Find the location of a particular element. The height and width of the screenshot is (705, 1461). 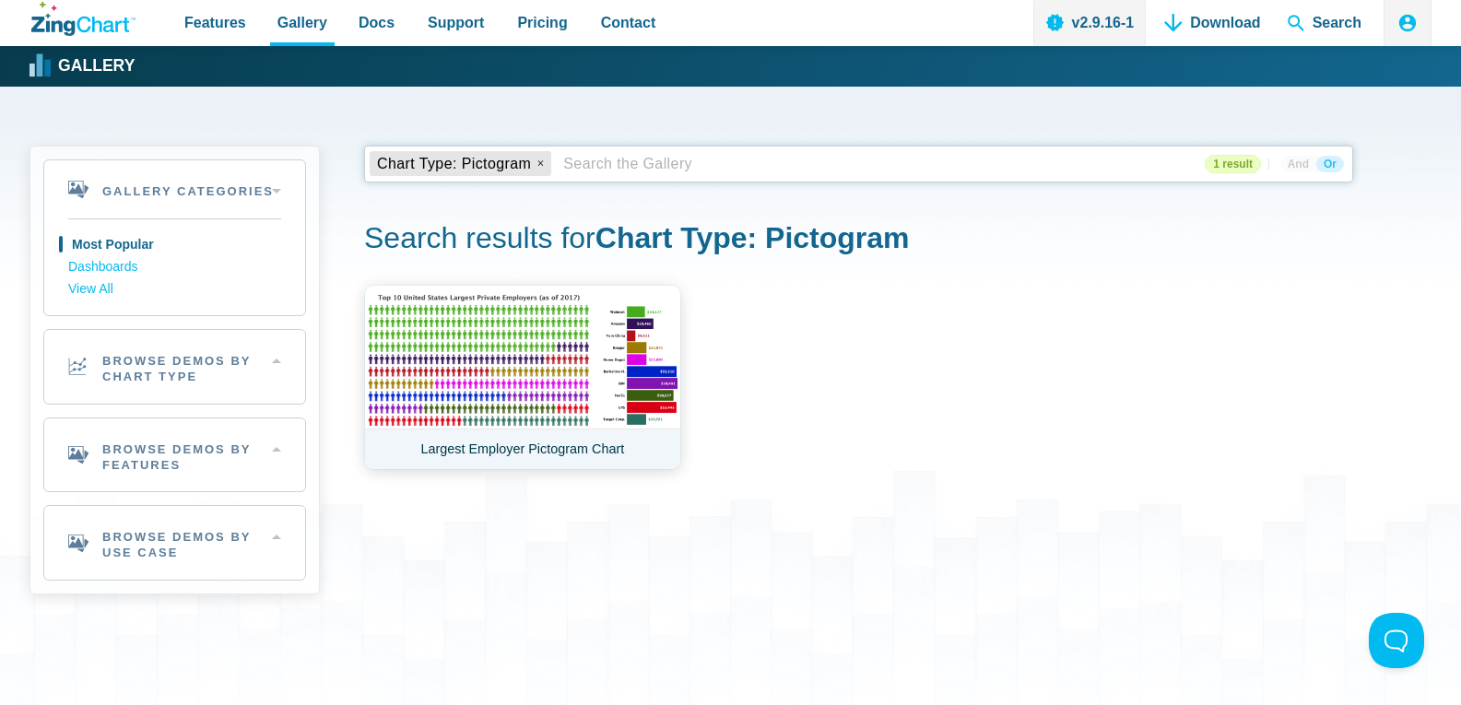

a: ZingChart Logo. Click to return to the homepage is located at coordinates (83, 18).